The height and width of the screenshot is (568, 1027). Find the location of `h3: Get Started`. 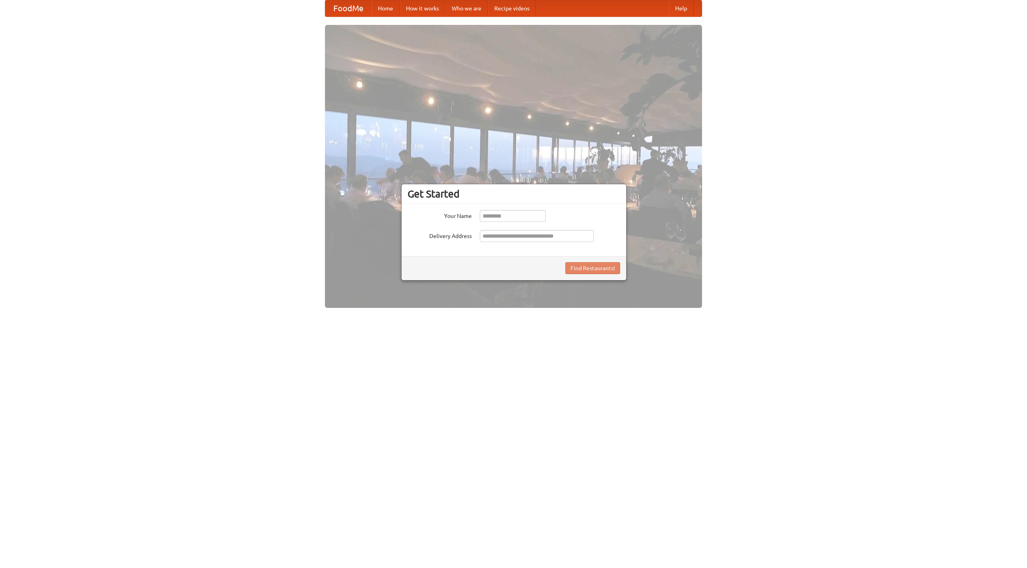

h3: Get Started is located at coordinates (514, 194).